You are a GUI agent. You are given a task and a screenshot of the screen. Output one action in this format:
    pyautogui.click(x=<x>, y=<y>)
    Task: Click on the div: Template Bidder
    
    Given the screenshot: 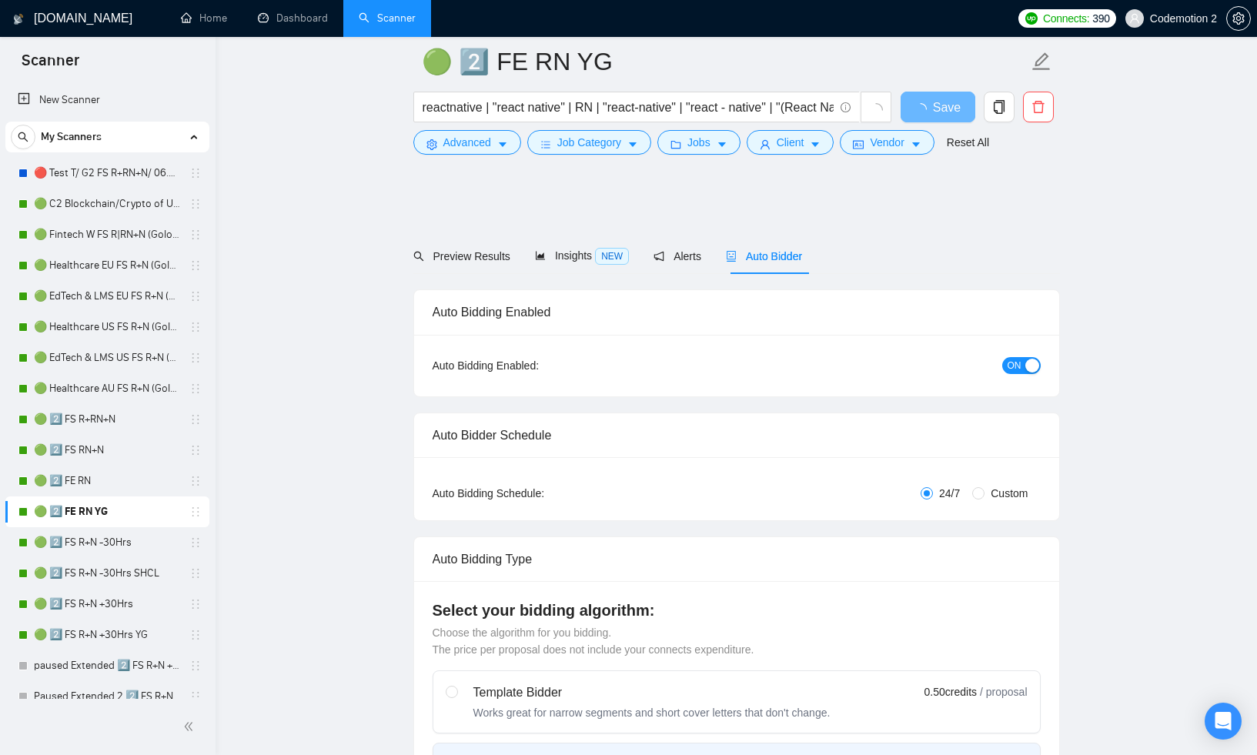 What is the action you would take?
    pyautogui.click(x=652, y=693)
    